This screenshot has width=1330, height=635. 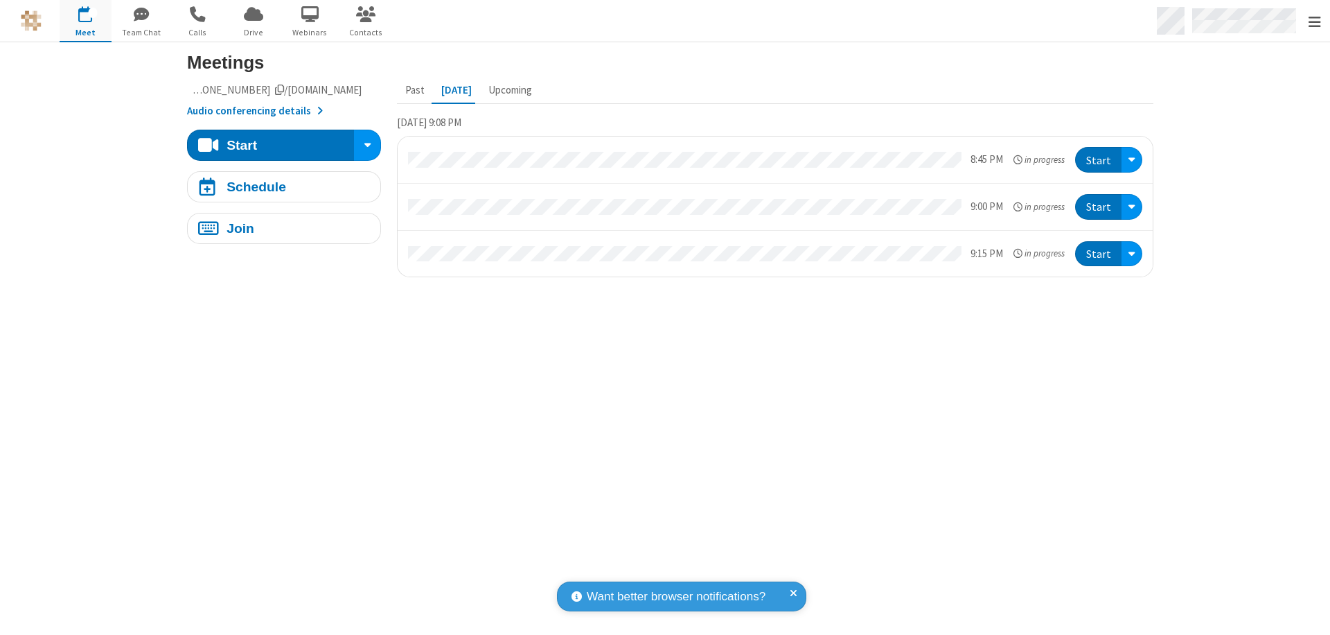 What do you see at coordinates (367, 145) in the screenshot?
I see `button: Start conference options` at bounding box center [367, 145].